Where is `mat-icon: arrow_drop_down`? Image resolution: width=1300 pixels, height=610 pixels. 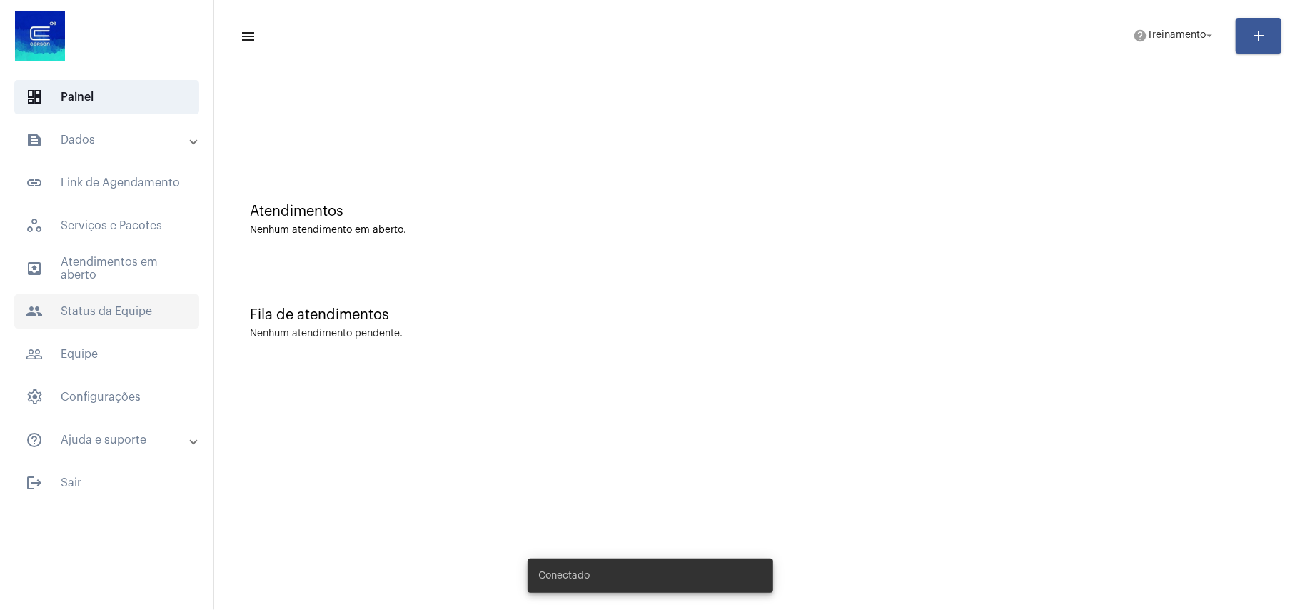
mat-icon: arrow_drop_down is located at coordinates (1210, 36).